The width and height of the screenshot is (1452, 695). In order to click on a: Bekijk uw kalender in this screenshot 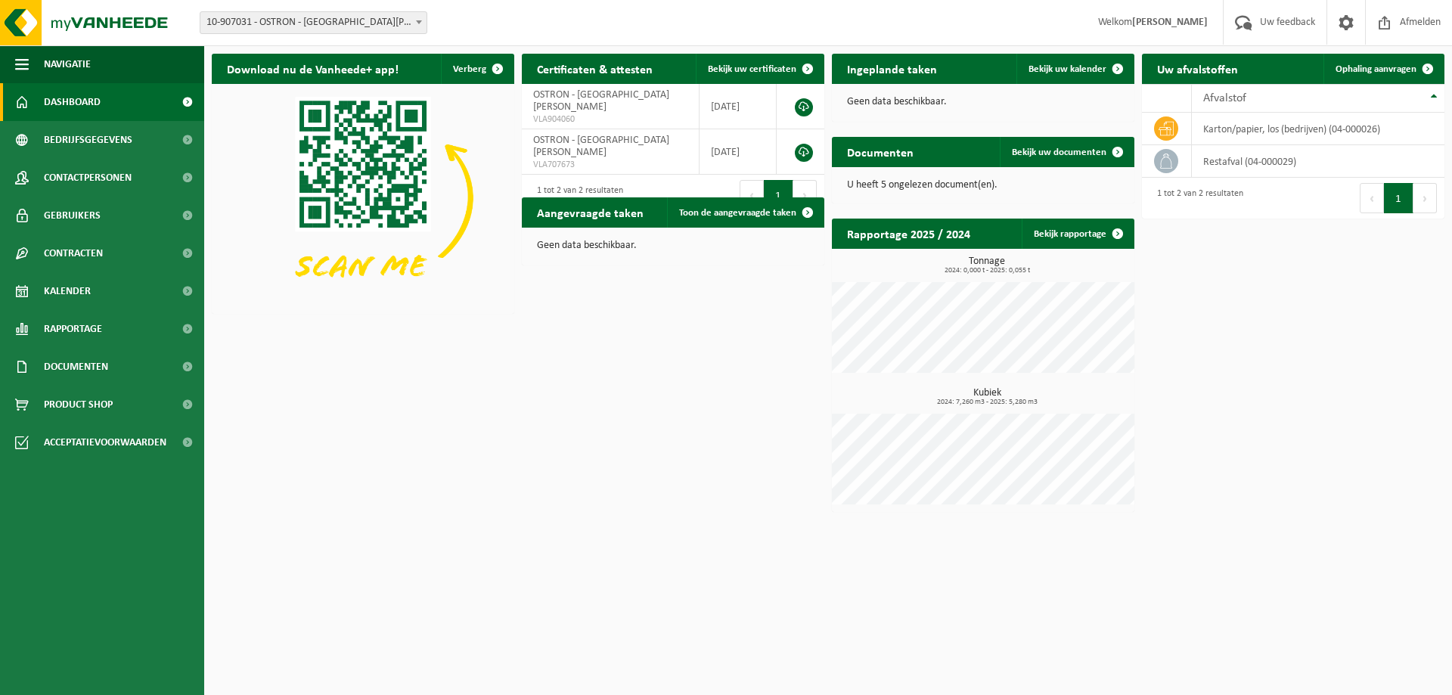, I will do `click(1075, 69)`.